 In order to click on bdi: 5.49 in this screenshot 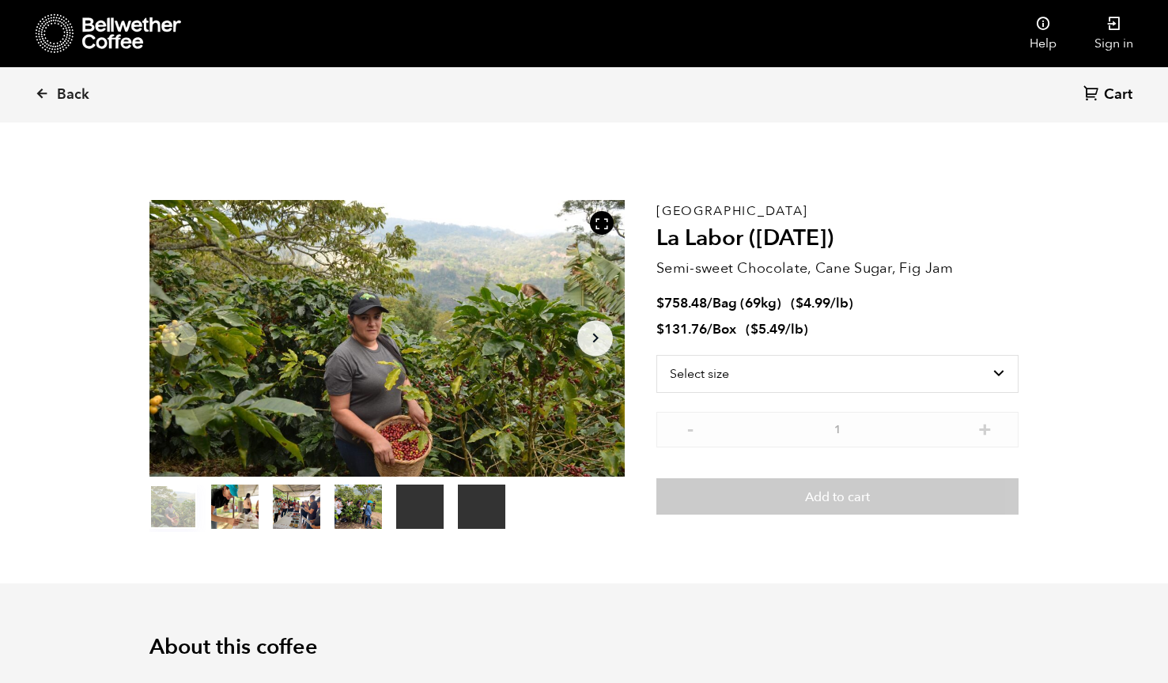, I will do `click(768, 329)`.